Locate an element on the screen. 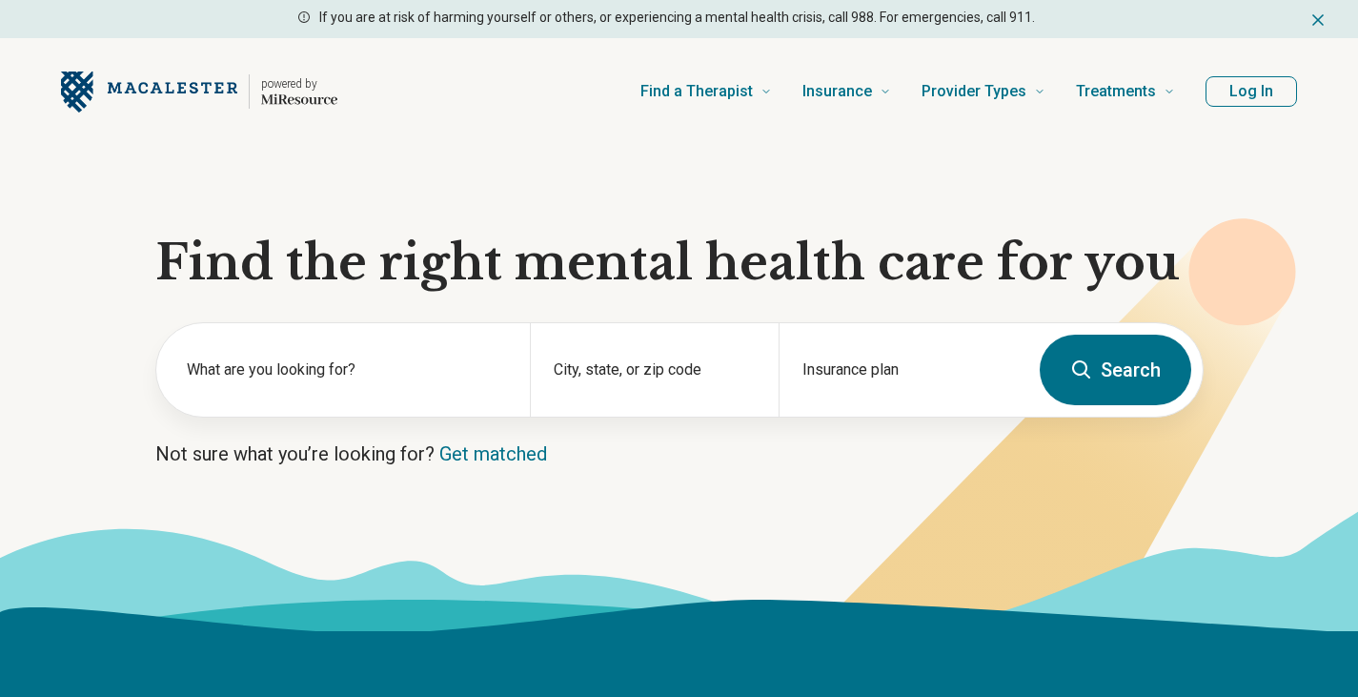 The width and height of the screenshot is (1358, 697). button: Search is located at coordinates (1115, 370).